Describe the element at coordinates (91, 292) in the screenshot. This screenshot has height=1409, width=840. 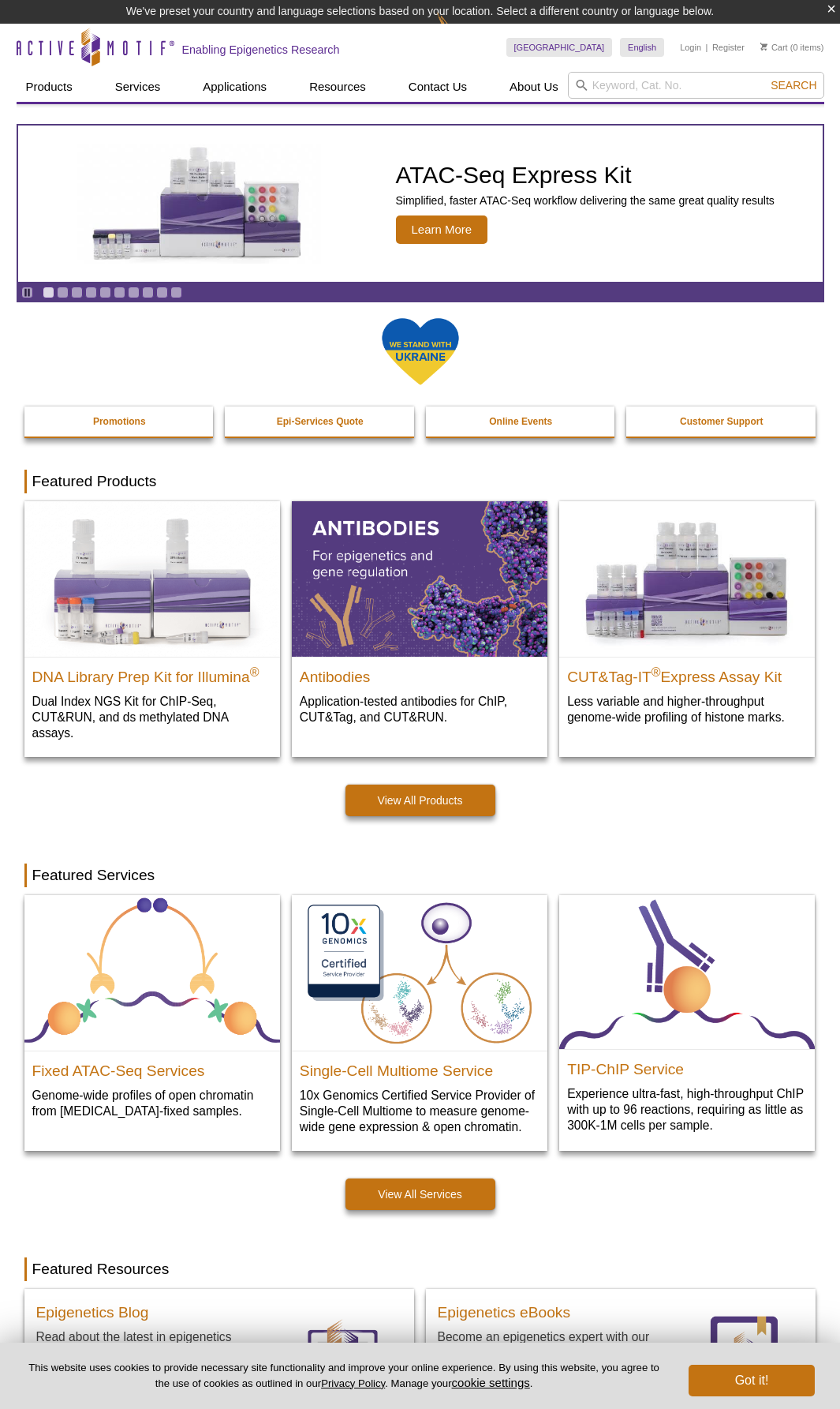
I see `a: Go to slide 4` at that location.